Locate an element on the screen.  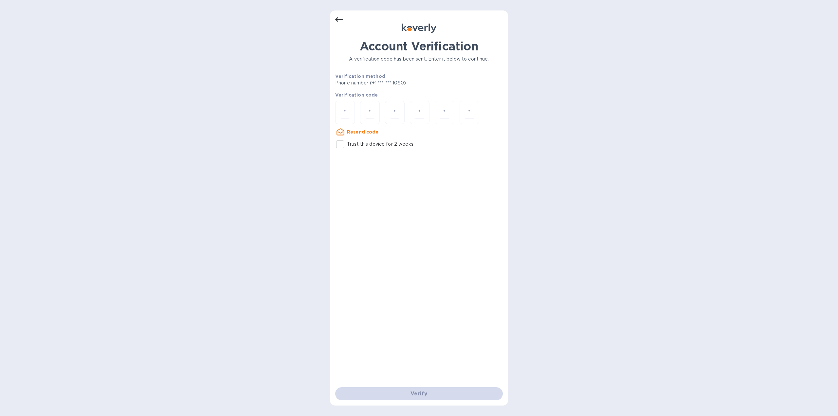
h1: Account Verification is located at coordinates (419, 46).